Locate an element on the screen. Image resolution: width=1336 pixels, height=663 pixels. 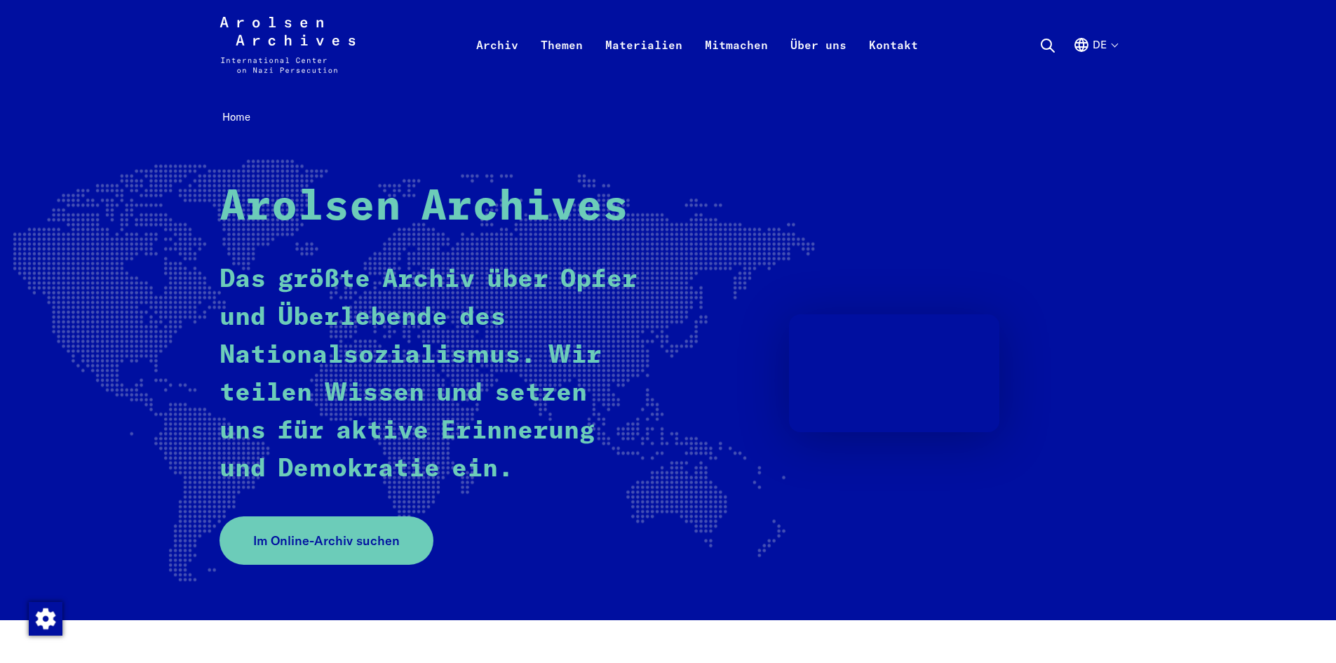
a: Themen is located at coordinates (562, 62).